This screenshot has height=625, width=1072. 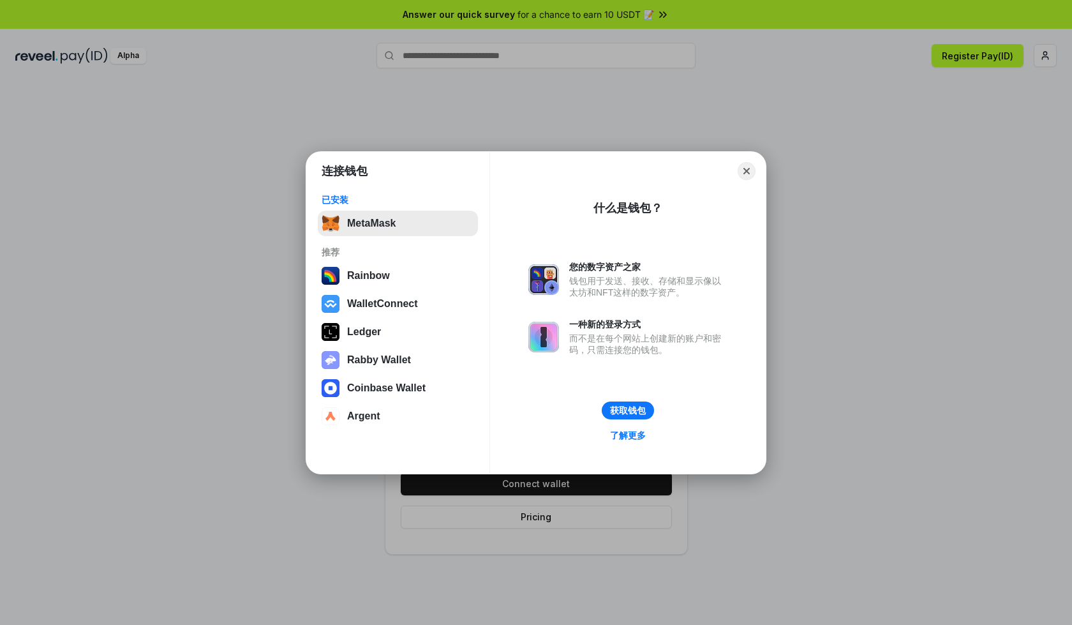 What do you see at coordinates (648, 287) in the screenshot?
I see `div: 钱包用于发送、接收、存储和显示像以太坊和NFT这样的数字资产。` at bounding box center [648, 287].